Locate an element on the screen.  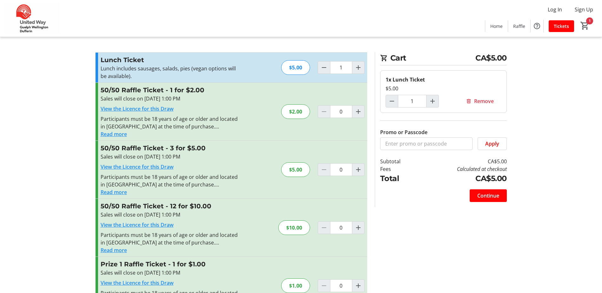
span: Log In is located at coordinates (555, 10).